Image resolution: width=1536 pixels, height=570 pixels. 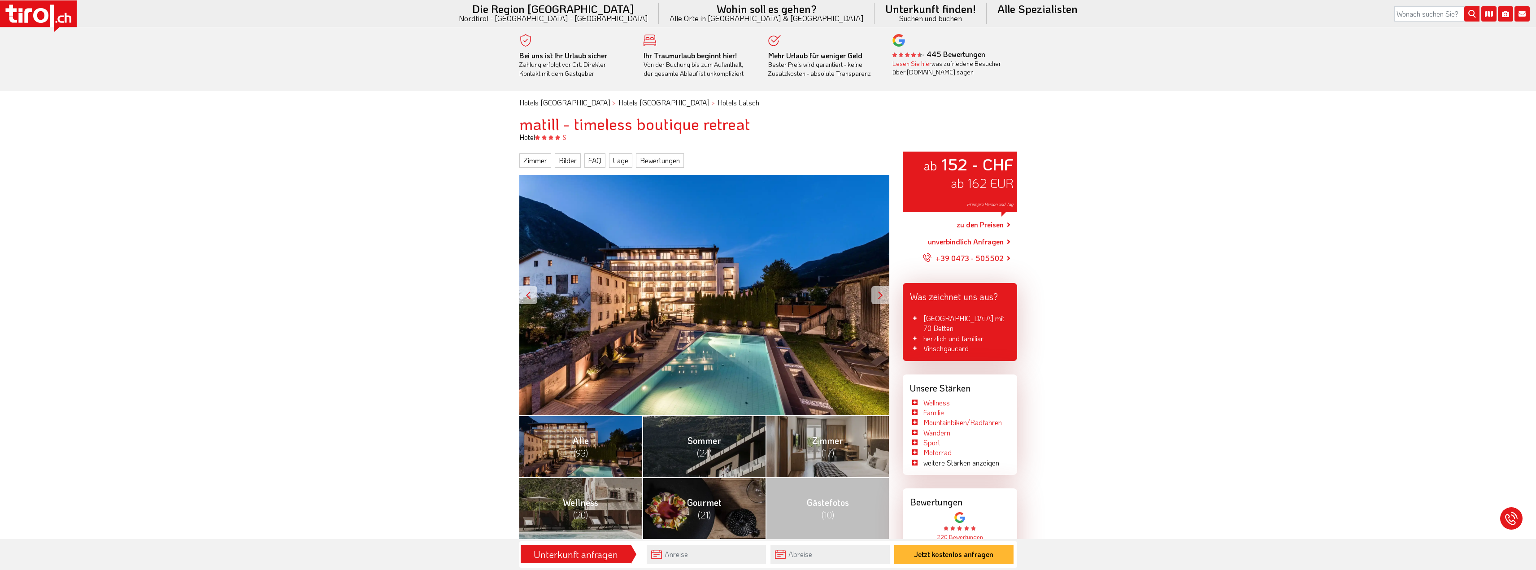 What do you see at coordinates (699, 65) in the screenshot?
I see `div: Von der Buchung bis zum Aufenthalt, der gesamte Ablauf ist unkompliziert` at bounding box center [699, 65].